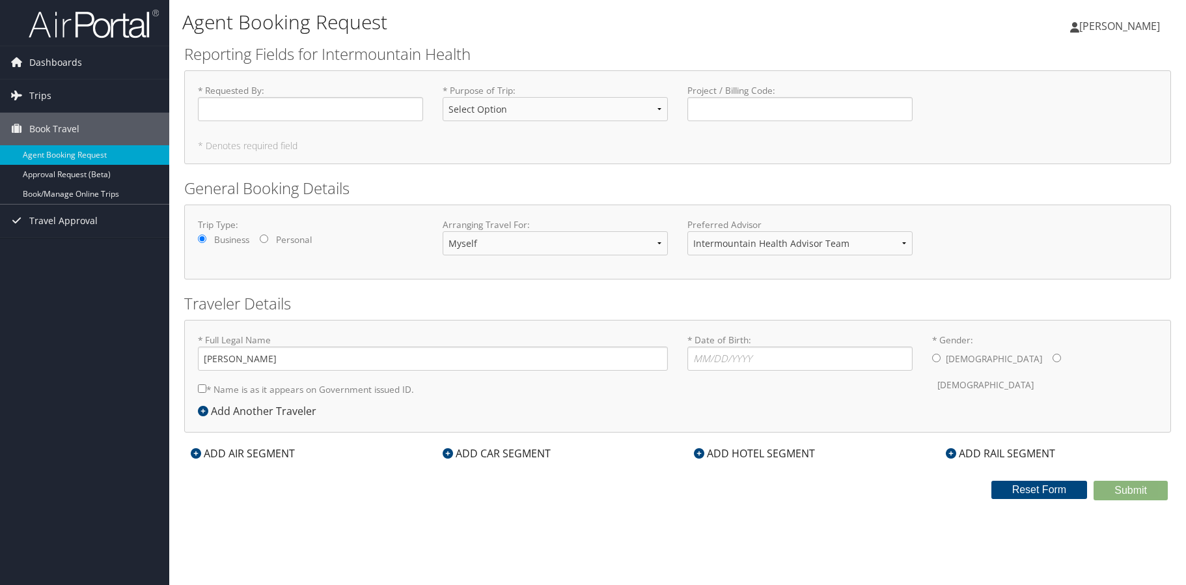 This screenshot has width=1186, height=585. What do you see at coordinates (678, 303) in the screenshot?
I see `h2: Traveler Details` at bounding box center [678, 303].